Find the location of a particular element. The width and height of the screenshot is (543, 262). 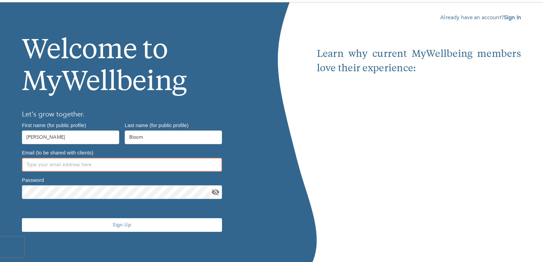

label: Last name (for public profile) is located at coordinates (157, 125).